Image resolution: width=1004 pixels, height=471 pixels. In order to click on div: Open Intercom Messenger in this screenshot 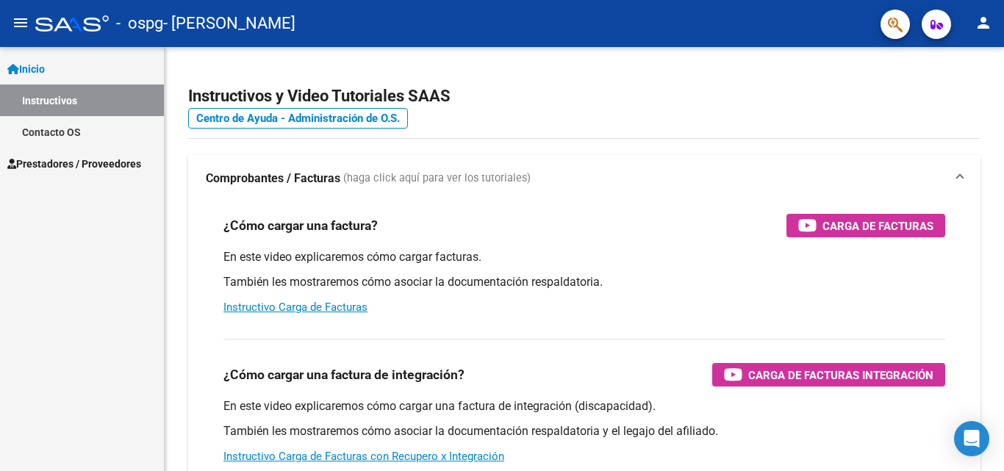, I will do `click(971, 439)`.